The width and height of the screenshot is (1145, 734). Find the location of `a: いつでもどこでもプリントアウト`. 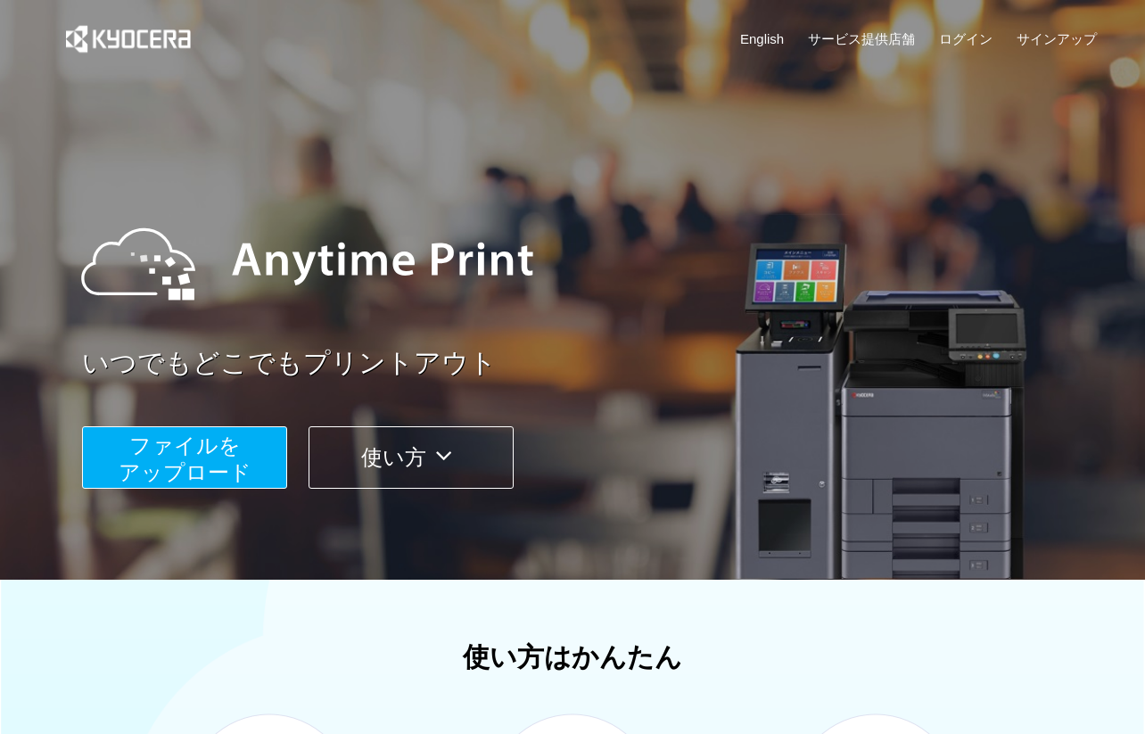

a: いつでもどこでもプリントアウト is located at coordinates (595, 363).